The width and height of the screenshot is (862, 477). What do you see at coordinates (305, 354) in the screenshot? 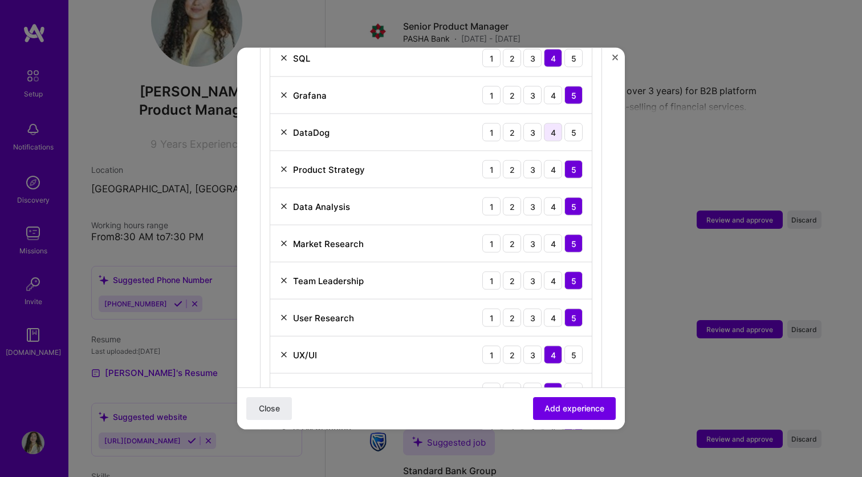
I see `div: UX/UI` at bounding box center [305, 354].